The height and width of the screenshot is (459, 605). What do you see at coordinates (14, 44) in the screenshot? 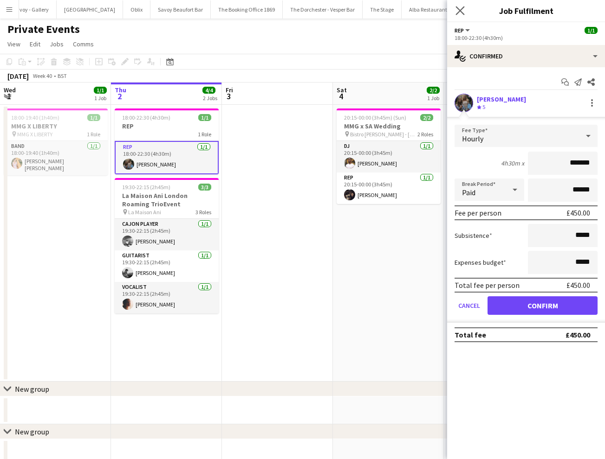
I see `span: View` at bounding box center [14, 44].